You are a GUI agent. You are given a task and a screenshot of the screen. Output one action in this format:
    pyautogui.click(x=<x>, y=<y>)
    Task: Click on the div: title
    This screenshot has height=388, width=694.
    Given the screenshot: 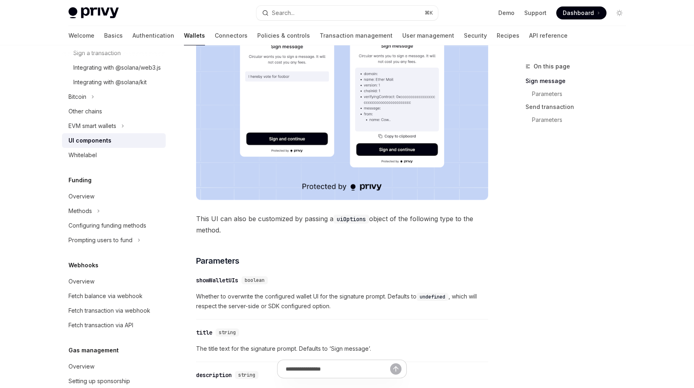 What is the action you would take?
    pyautogui.click(x=204, y=333)
    